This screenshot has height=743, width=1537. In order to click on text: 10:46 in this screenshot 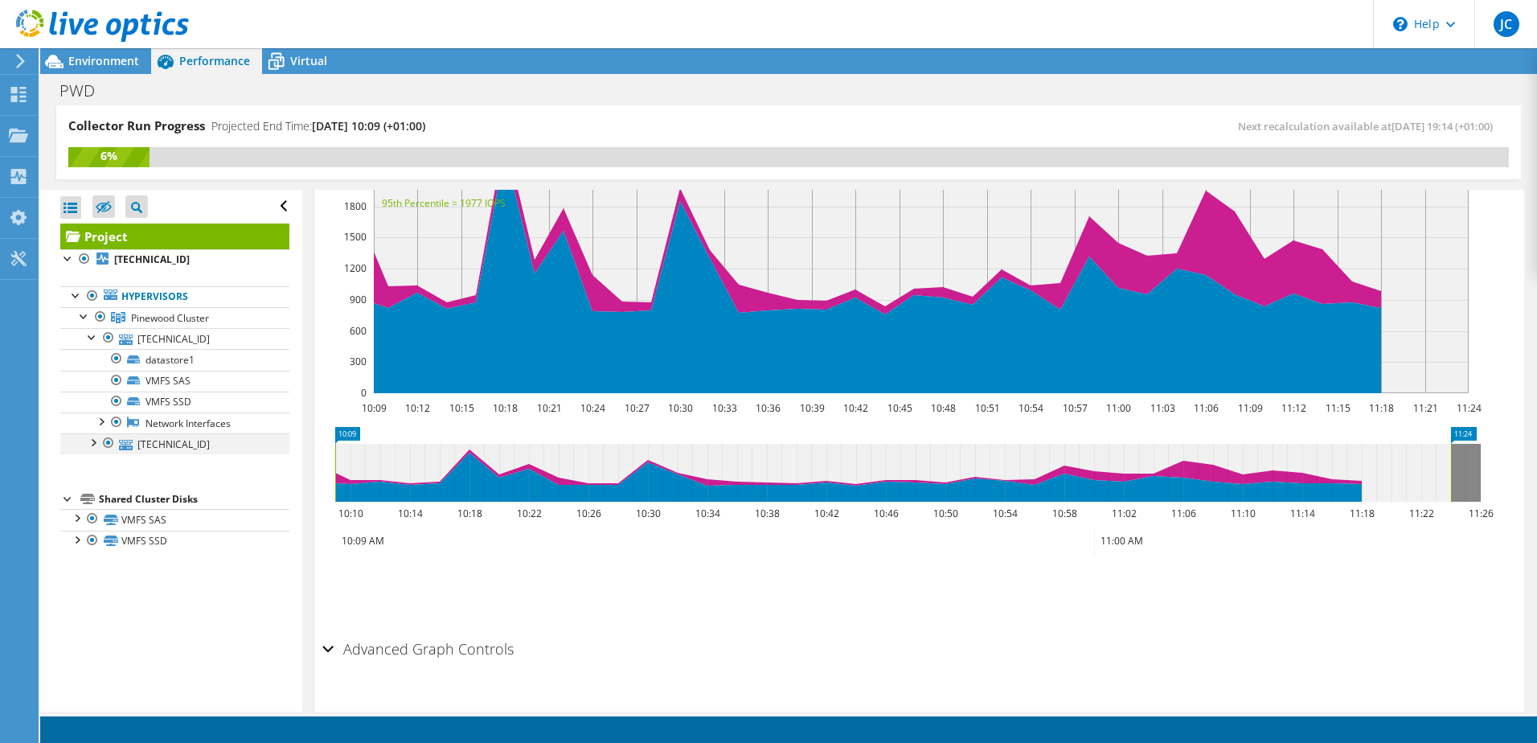, I will do `click(885, 513)`.